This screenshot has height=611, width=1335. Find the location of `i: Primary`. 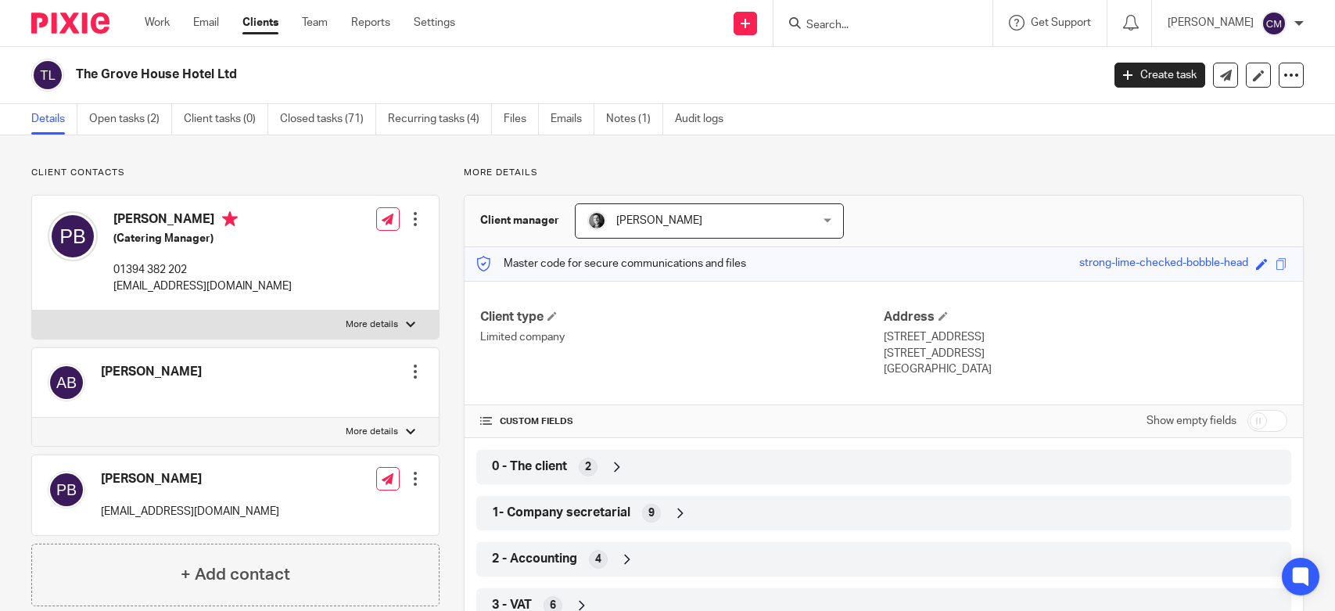

i: Primary is located at coordinates (230, 219).